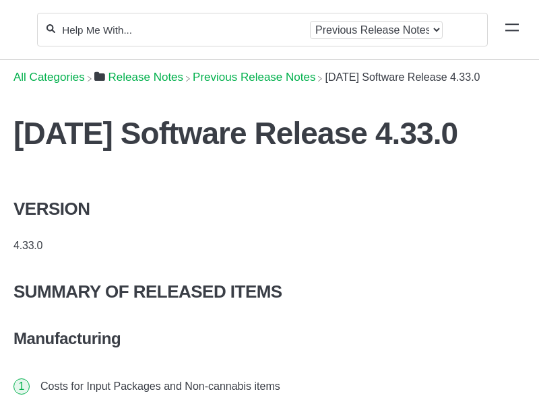  I want to click on span: All Categories, so click(49, 77).